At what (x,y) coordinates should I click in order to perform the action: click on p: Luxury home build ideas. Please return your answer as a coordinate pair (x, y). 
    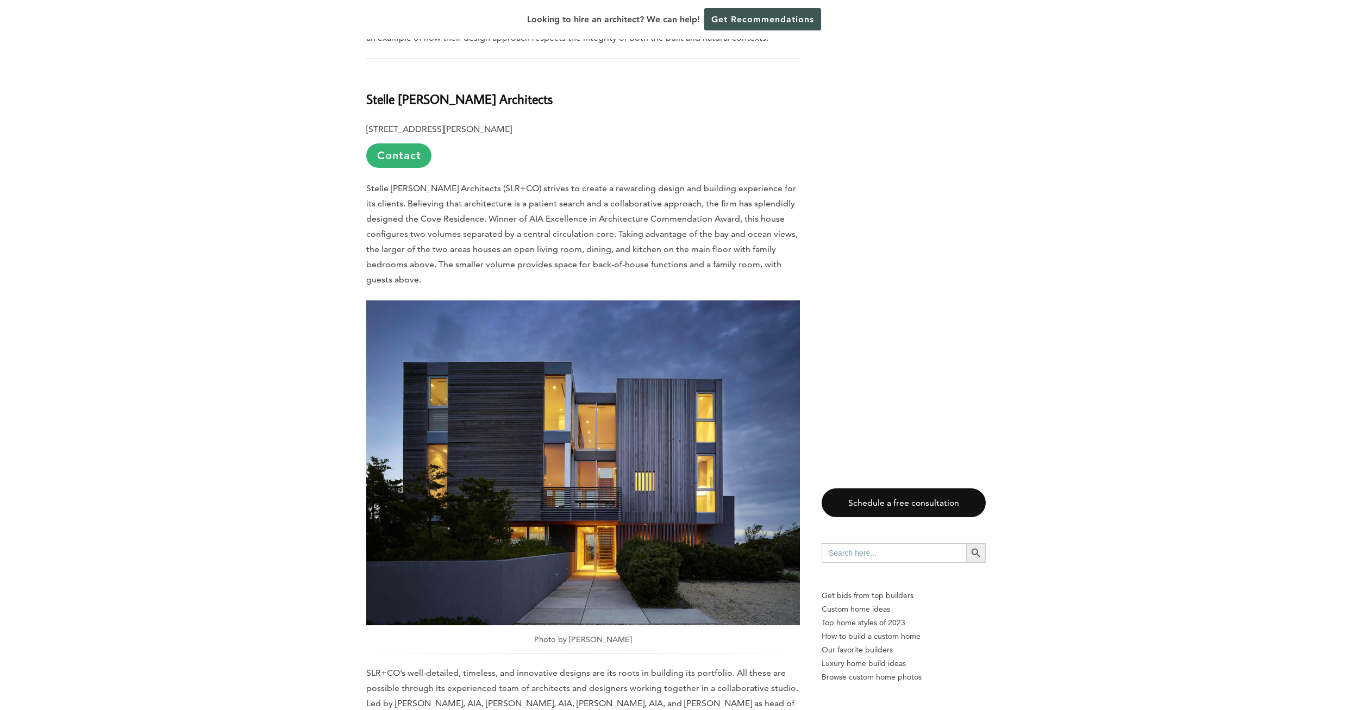
    Looking at the image, I should click on (904, 664).